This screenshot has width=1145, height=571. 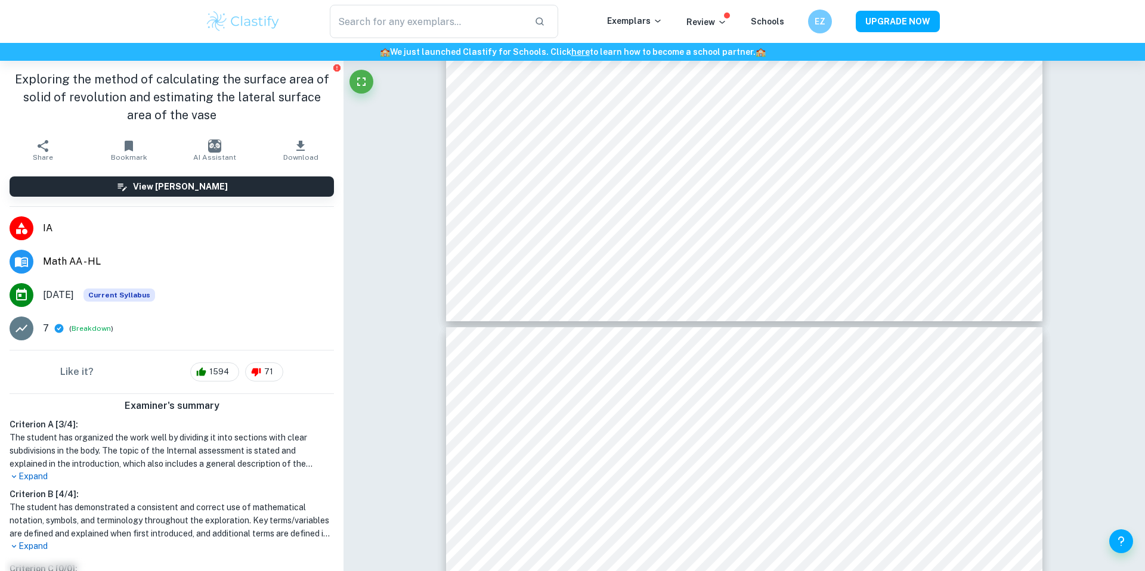 I want to click on button: Bookmark, so click(x=129, y=150).